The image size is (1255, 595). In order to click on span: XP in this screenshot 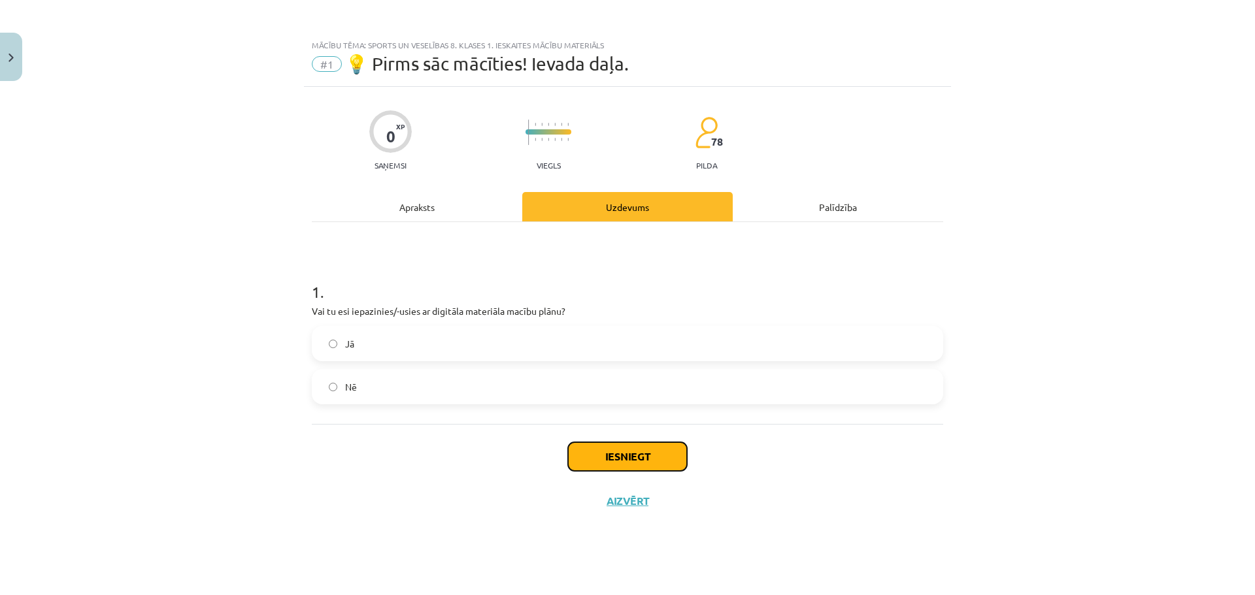, I will do `click(400, 126)`.